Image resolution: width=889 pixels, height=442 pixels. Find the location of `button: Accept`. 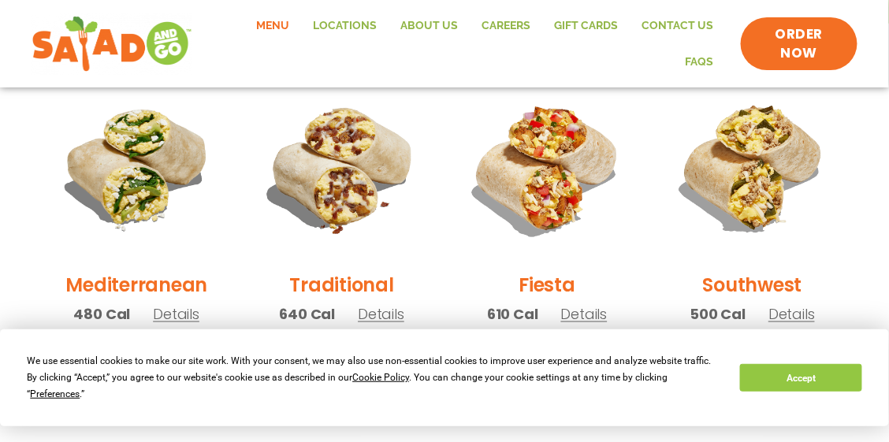

button: Accept is located at coordinates (801, 377).